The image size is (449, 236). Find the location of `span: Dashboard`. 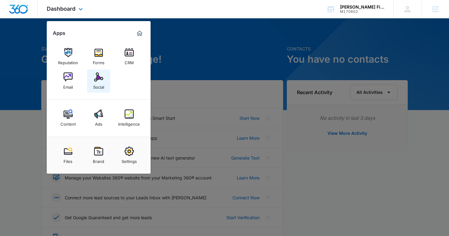

span: Dashboard is located at coordinates (61, 9).